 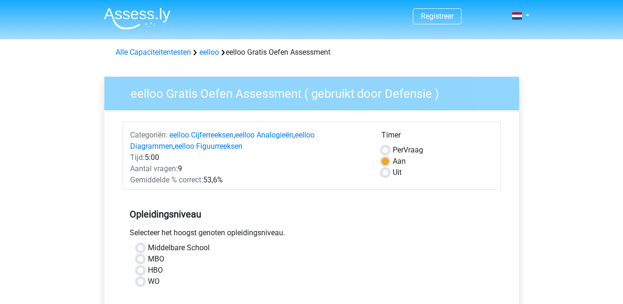 I want to click on div: Selecteer het hoogst genoten opleidingsniveau., so click(x=312, y=235).